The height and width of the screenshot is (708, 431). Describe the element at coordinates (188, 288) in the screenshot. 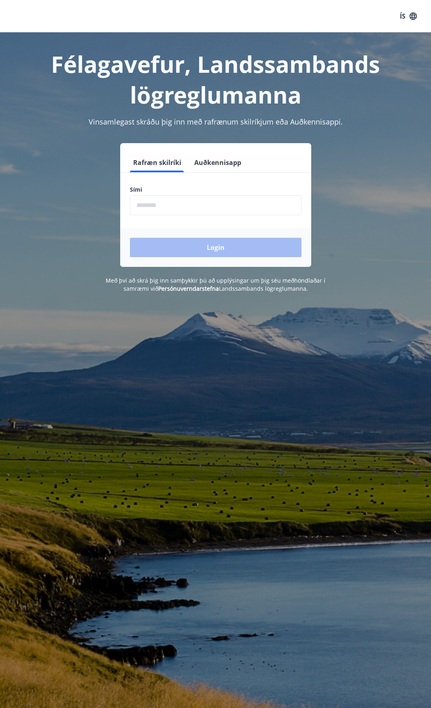

I see `a: Persónuverndarstefna` at that location.